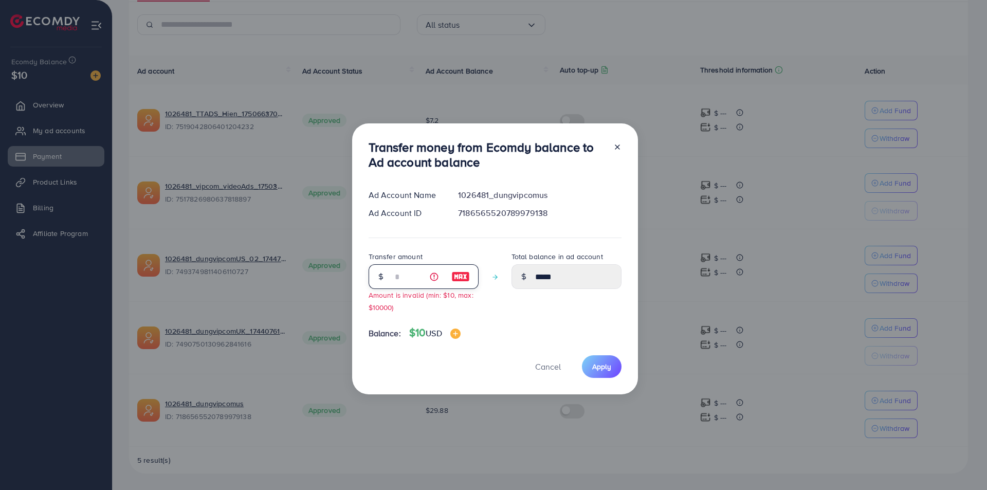  I want to click on label: Total balance in ad account, so click(557, 256).